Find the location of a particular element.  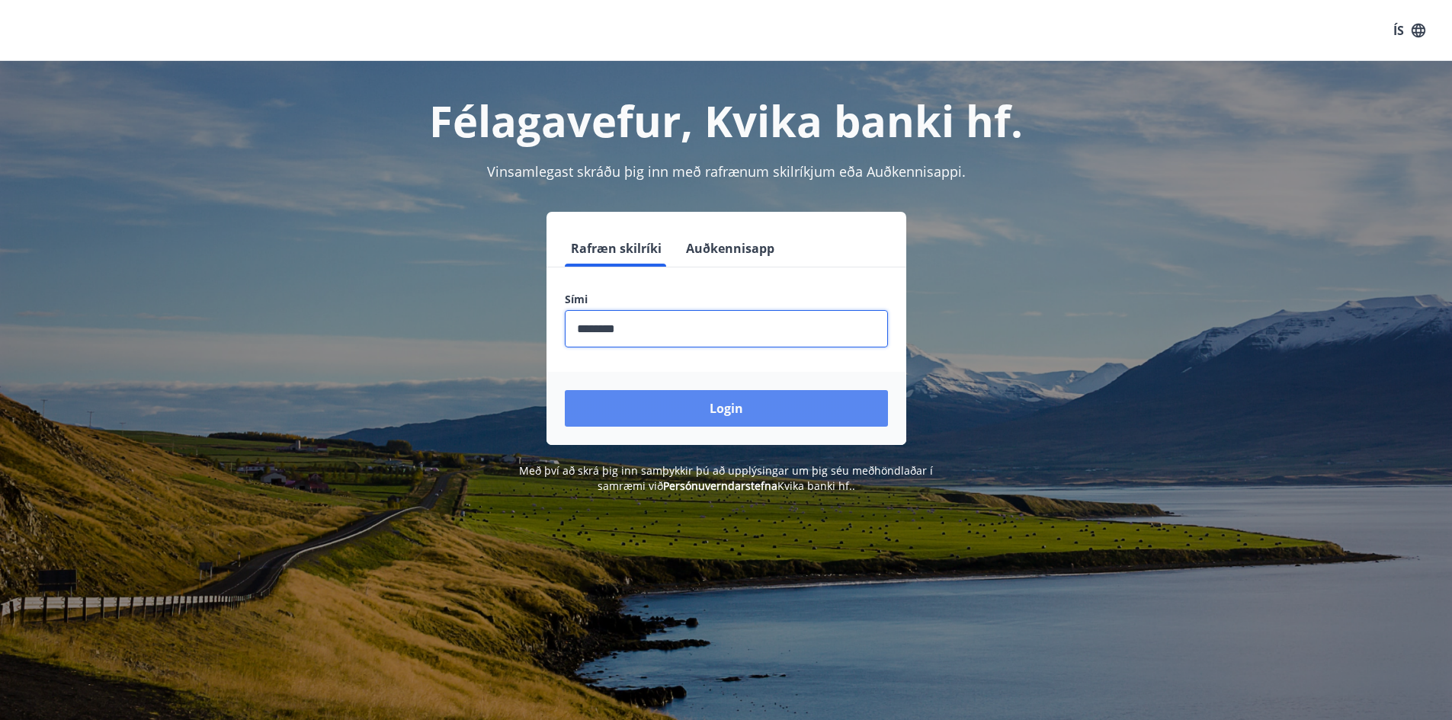

button: ÍS is located at coordinates (1409, 30).